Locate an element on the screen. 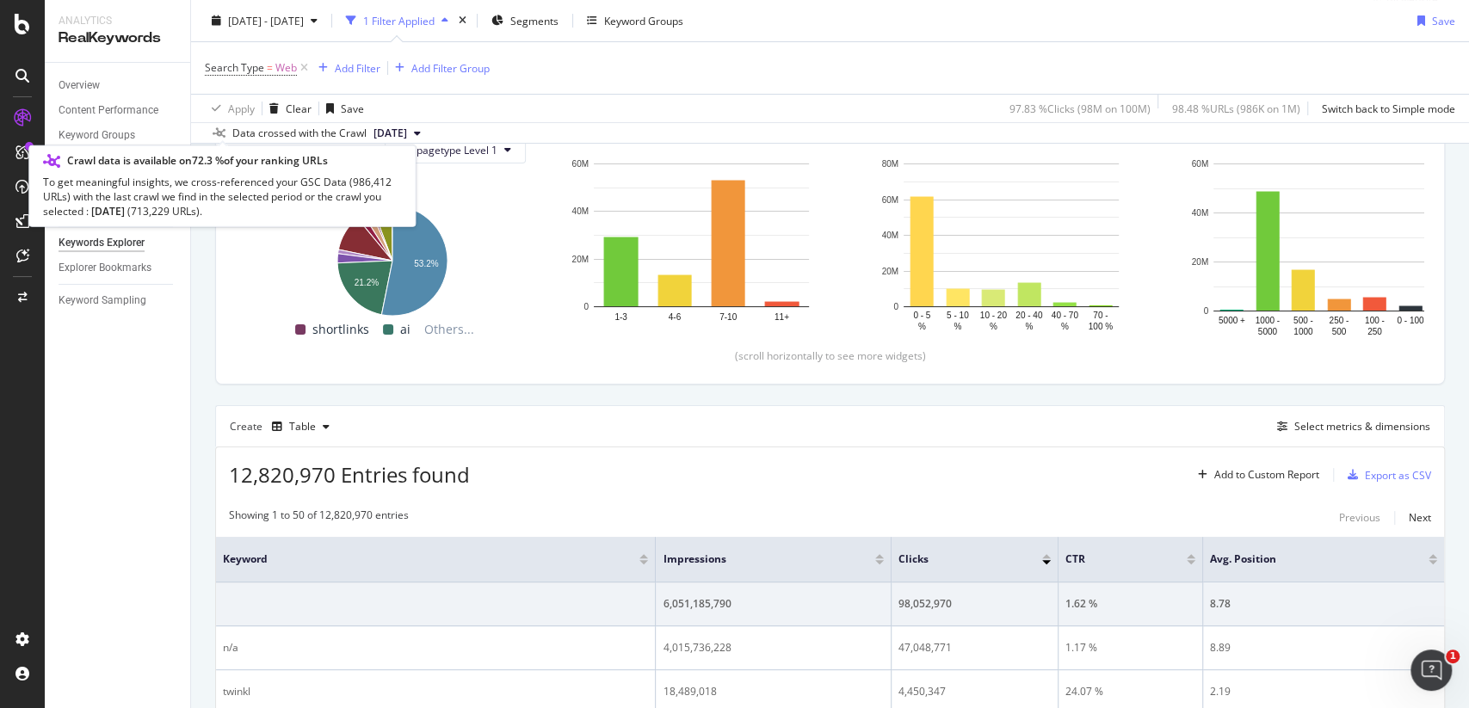  div: Keyword Groups is located at coordinates (96, 135).